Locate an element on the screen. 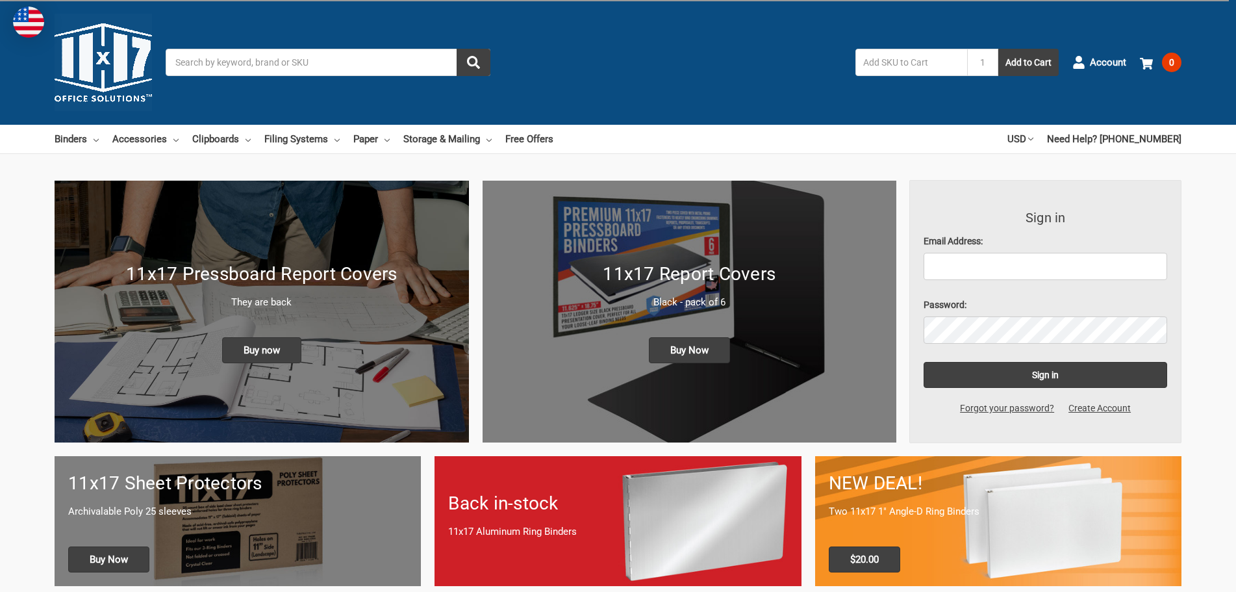  p: Two 11x17 1" Angle-D Ring Binders is located at coordinates (998, 511).